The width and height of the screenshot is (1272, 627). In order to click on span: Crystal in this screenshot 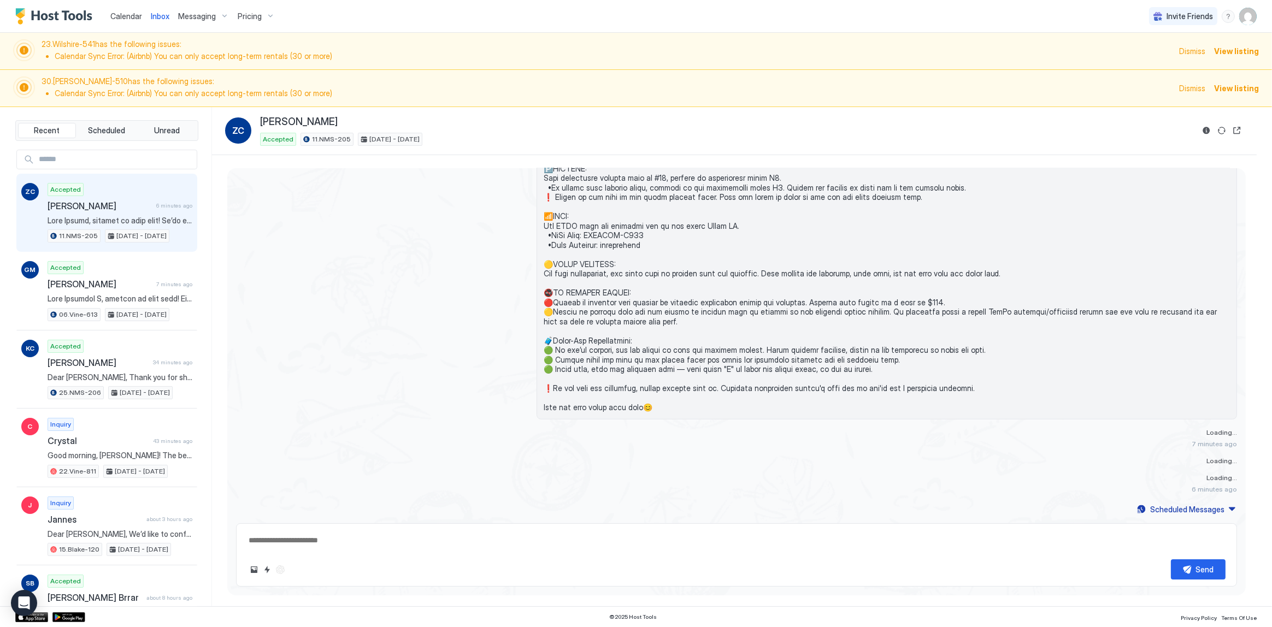, I will do `click(98, 441)`.